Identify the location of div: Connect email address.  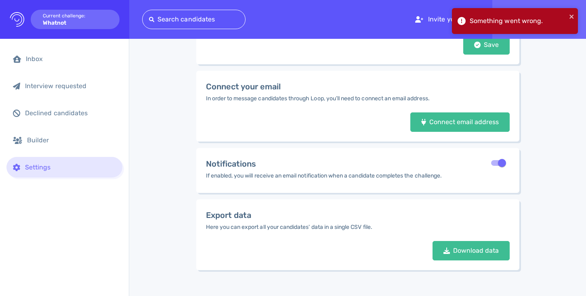
(460, 122).